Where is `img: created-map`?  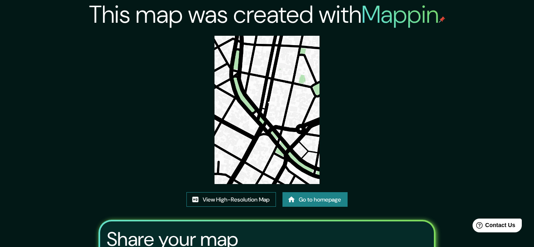
img: created-map is located at coordinates (267, 110).